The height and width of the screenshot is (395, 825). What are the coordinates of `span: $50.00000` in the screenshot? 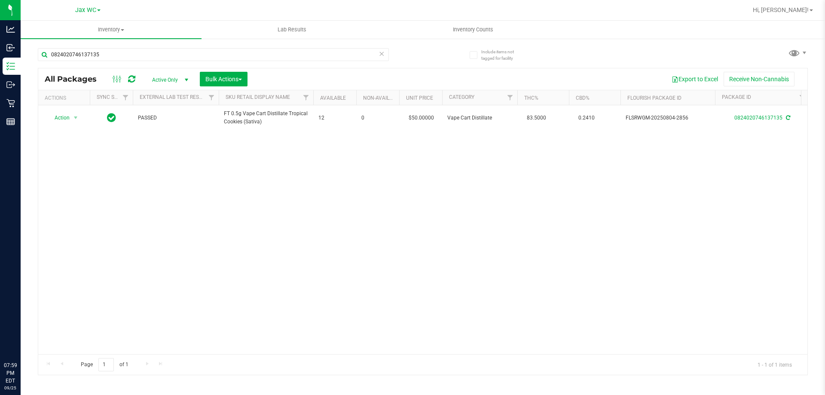 It's located at (421, 118).